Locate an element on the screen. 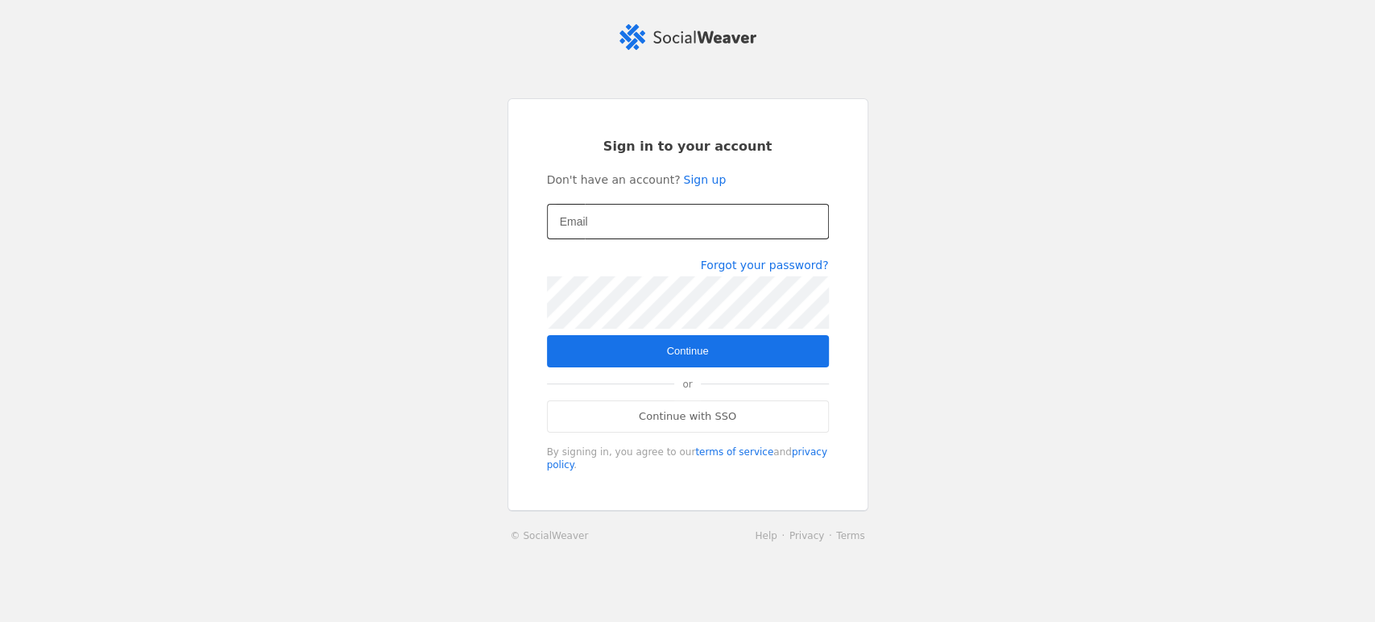 This screenshot has width=1375, height=622. a: Help is located at coordinates (765, 536).